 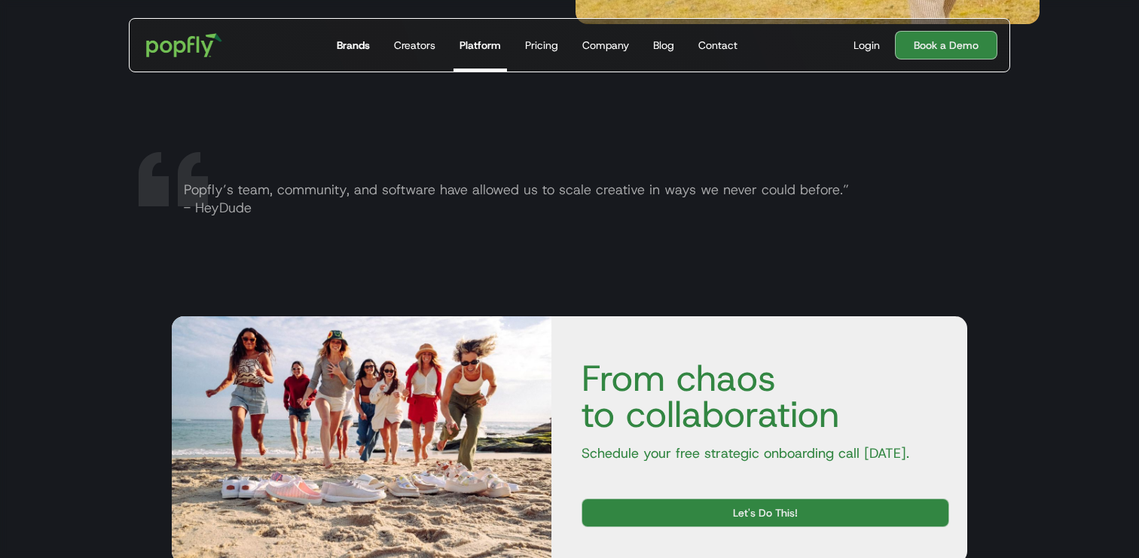 What do you see at coordinates (606, 45) in the screenshot?
I see `div: Company` at bounding box center [606, 45].